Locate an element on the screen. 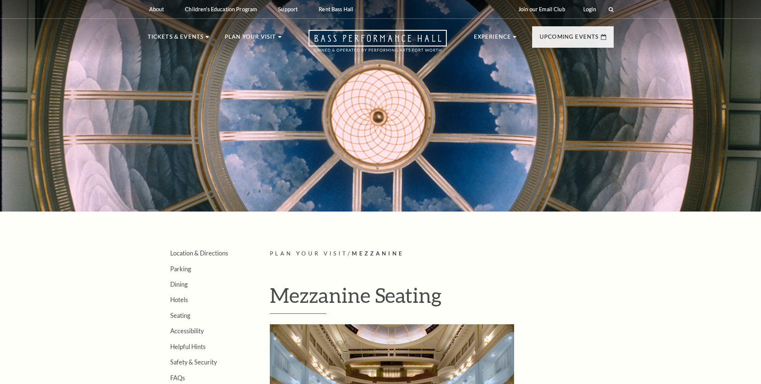 This screenshot has width=761, height=384. a: Helpful Hints is located at coordinates (188, 347).